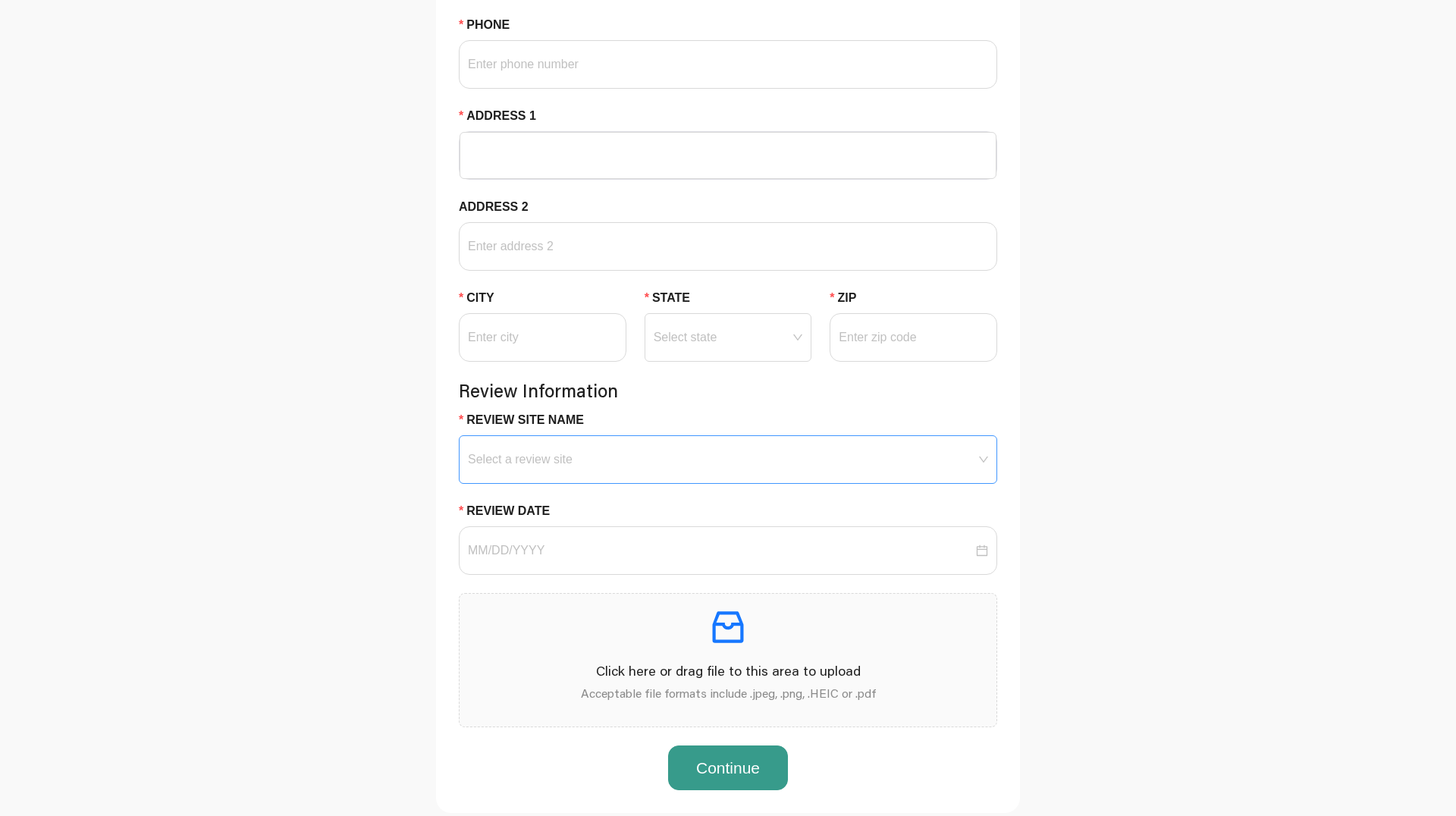  Describe the element at coordinates (728, 247) in the screenshot. I see `input: Address 2` at that location.